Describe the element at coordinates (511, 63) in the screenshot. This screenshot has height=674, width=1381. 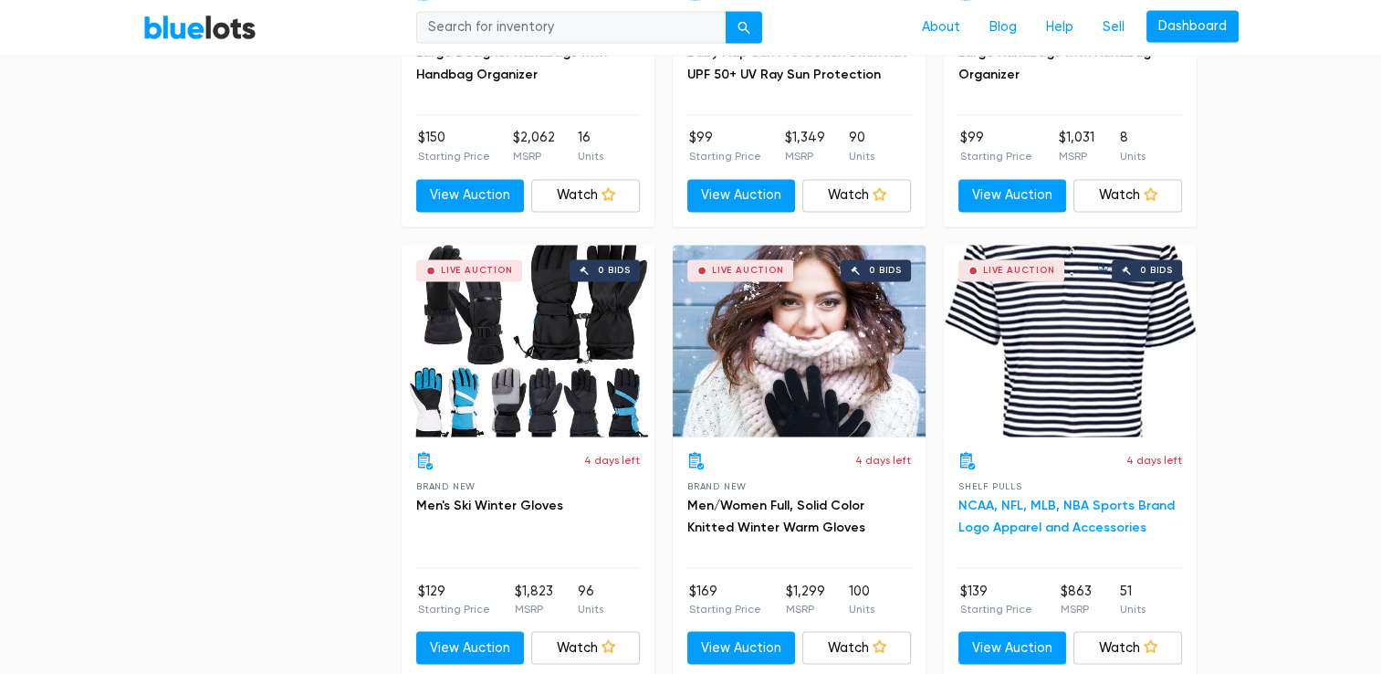
I see `a: Large Designer Handbags with Handbag Organizer` at that location.